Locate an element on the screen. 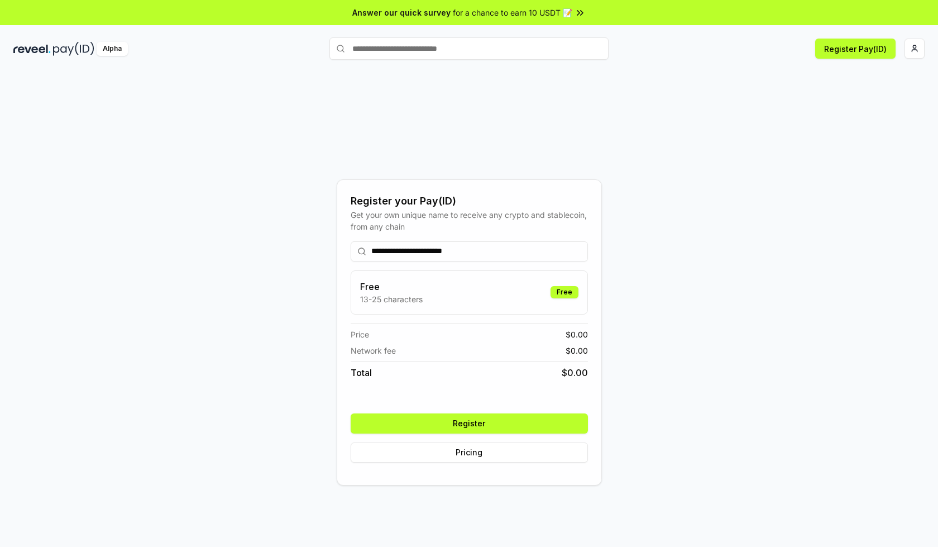 This screenshot has height=547, width=938. span: Network fee is located at coordinates (373, 350).